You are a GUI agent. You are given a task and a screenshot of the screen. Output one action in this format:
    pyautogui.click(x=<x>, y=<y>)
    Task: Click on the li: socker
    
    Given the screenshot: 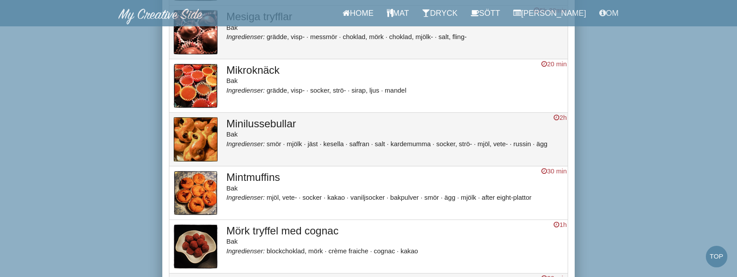 What is the action you would take?
    pyautogui.click(x=314, y=197)
    